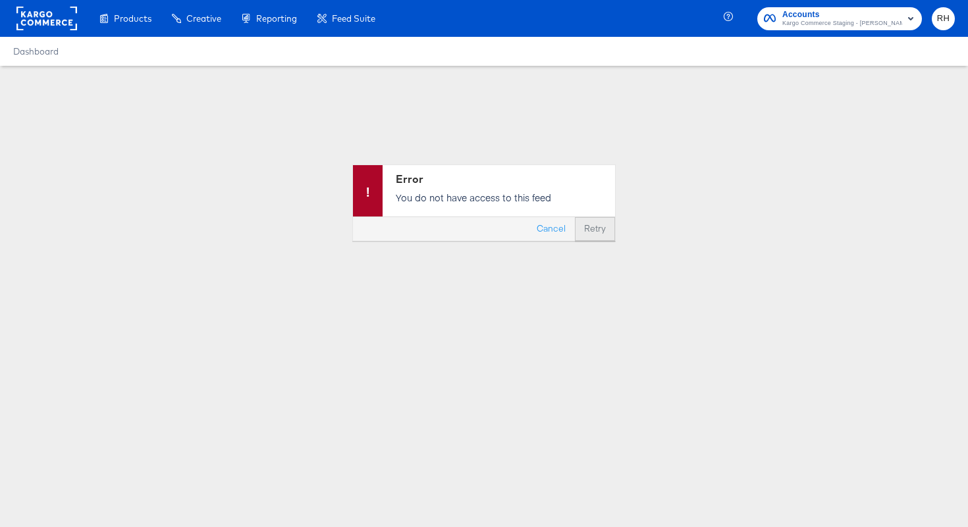 The width and height of the screenshot is (968, 527). I want to click on span: Creative, so click(203, 18).